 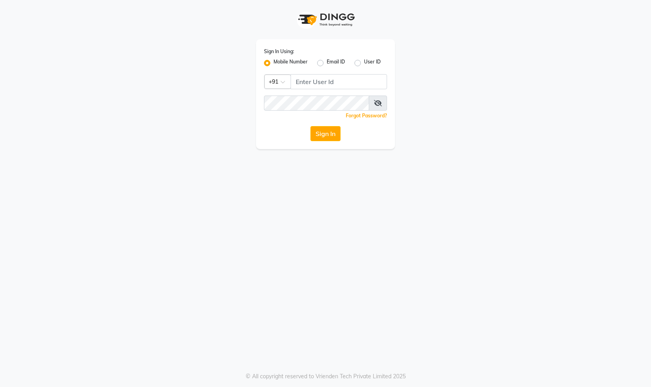 I want to click on a: Forgot Password?, so click(x=366, y=115).